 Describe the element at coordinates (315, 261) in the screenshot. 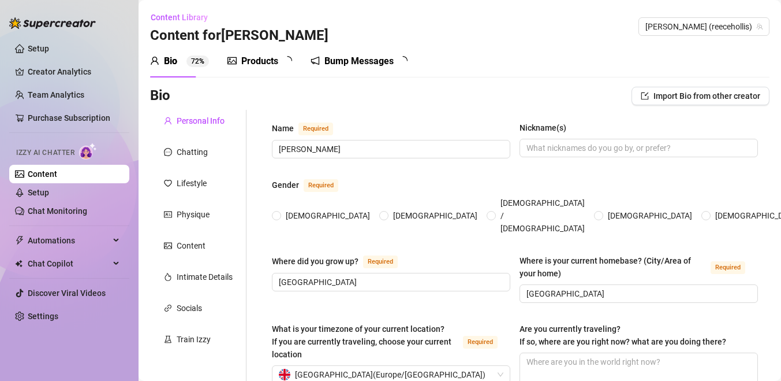

I see `div: Where did you grow up?` at that location.